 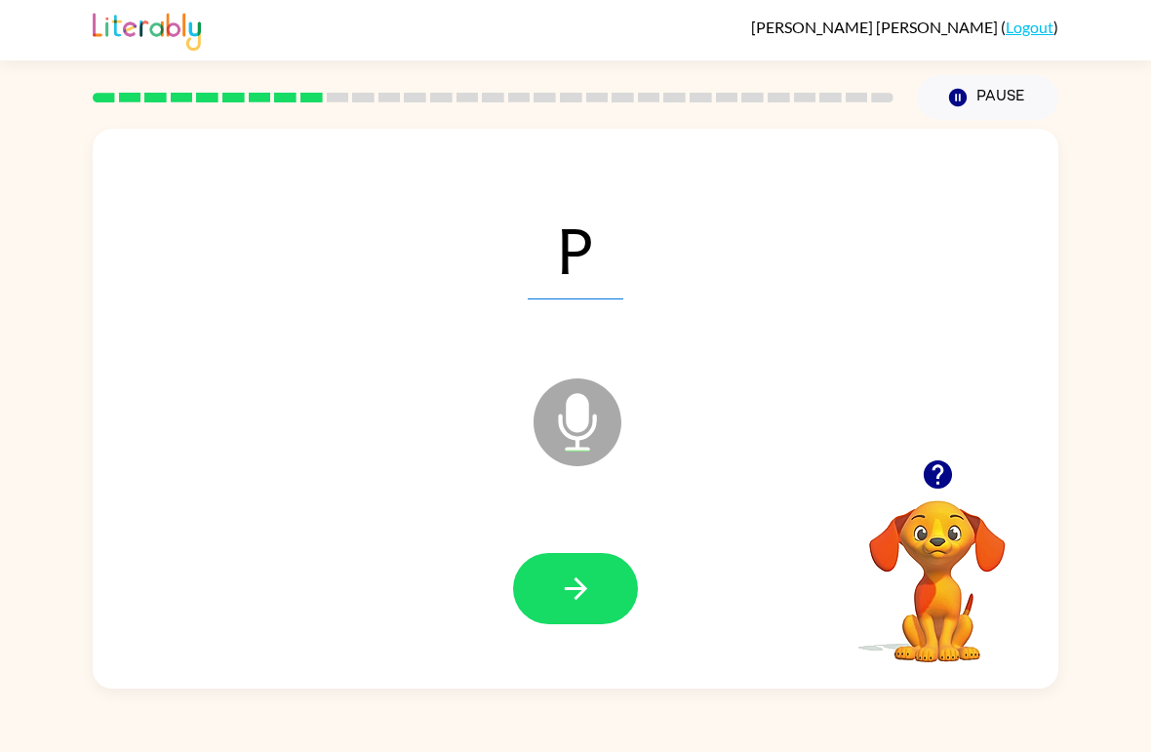 What do you see at coordinates (1029, 26) in the screenshot?
I see `a: Logout` at bounding box center [1029, 26].